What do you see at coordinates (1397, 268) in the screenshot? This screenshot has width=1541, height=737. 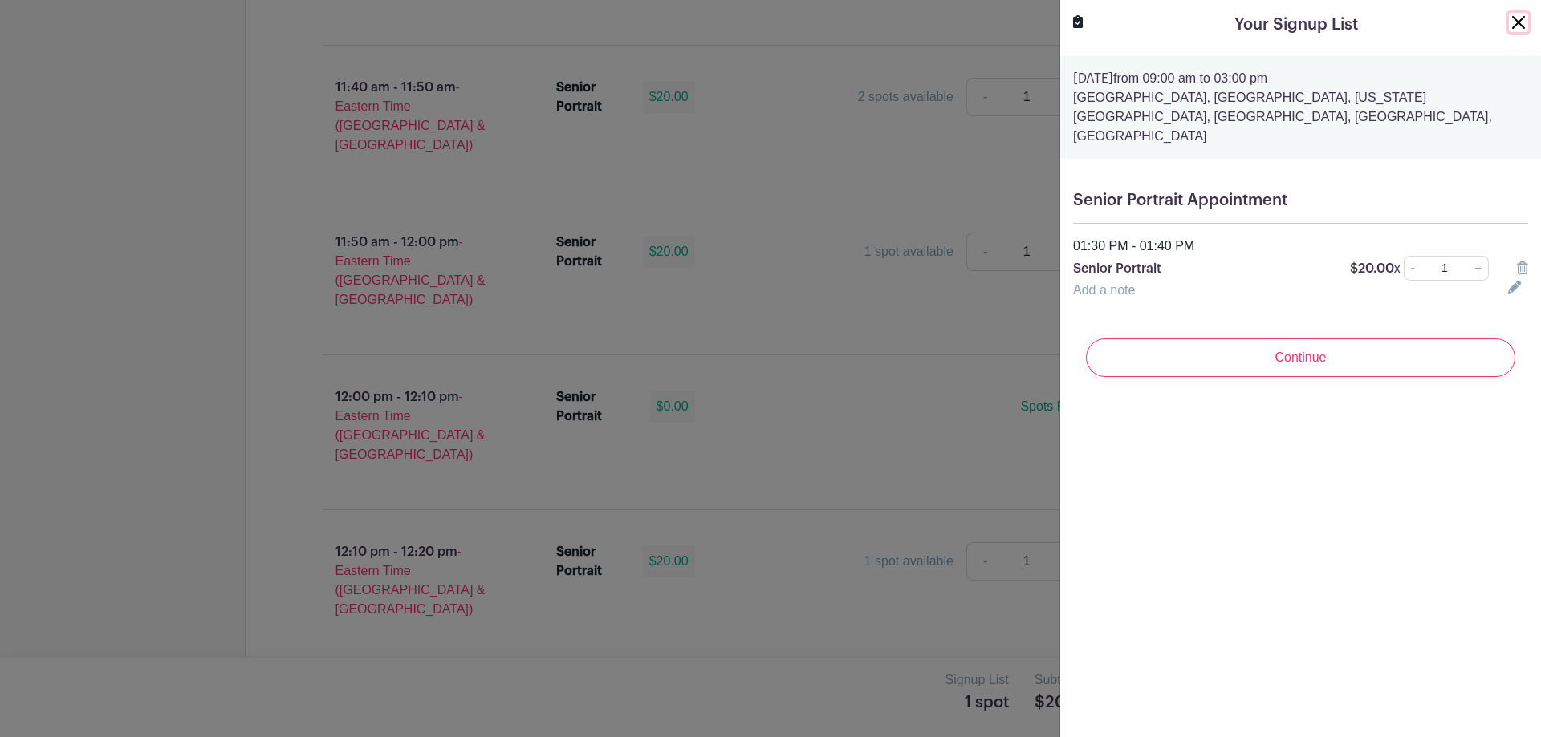 I see `span: x` at bounding box center [1397, 268].